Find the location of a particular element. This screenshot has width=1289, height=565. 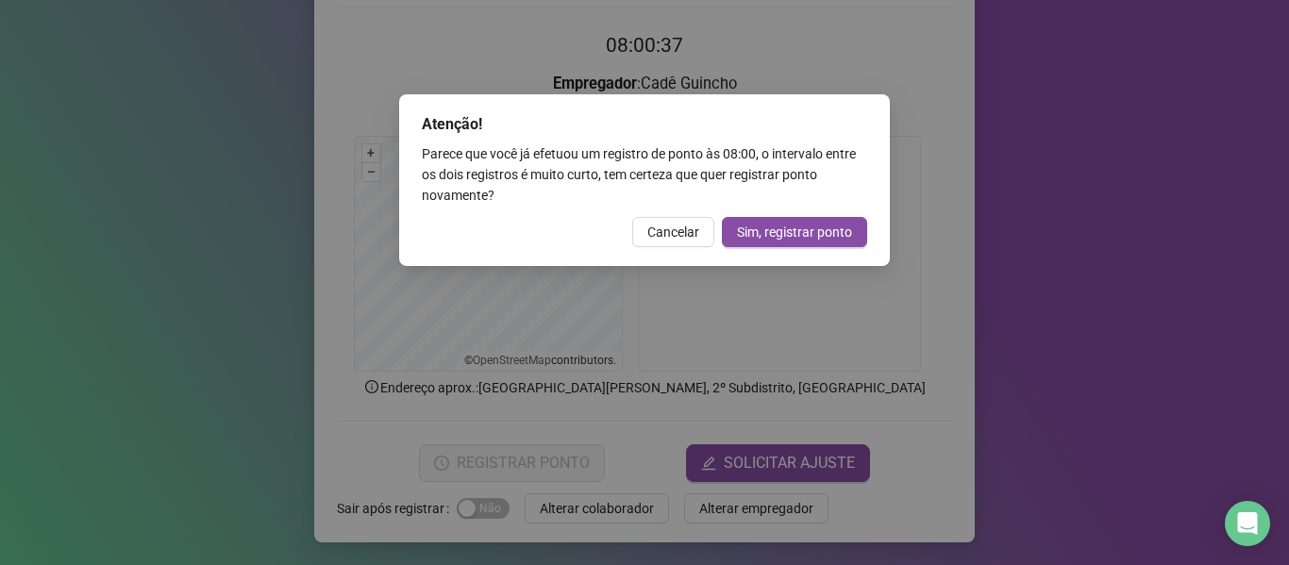

span: Cancelar is located at coordinates (673, 232).